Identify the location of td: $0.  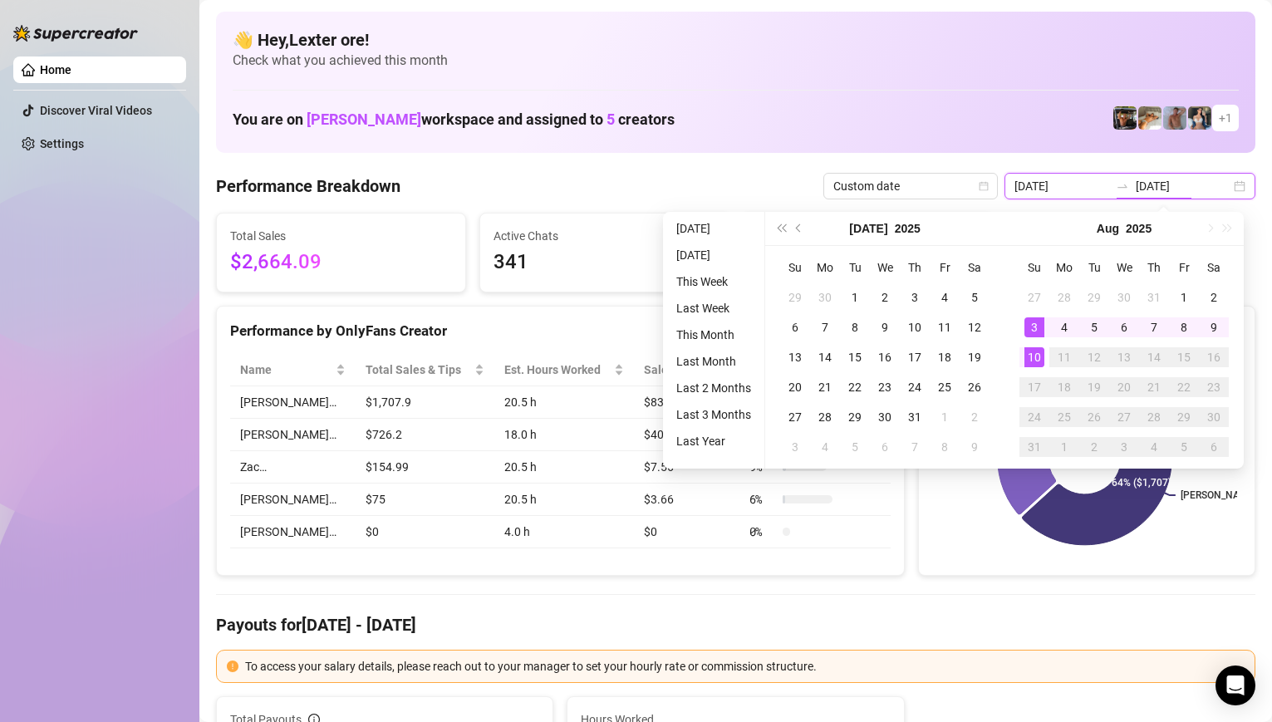
(424, 532).